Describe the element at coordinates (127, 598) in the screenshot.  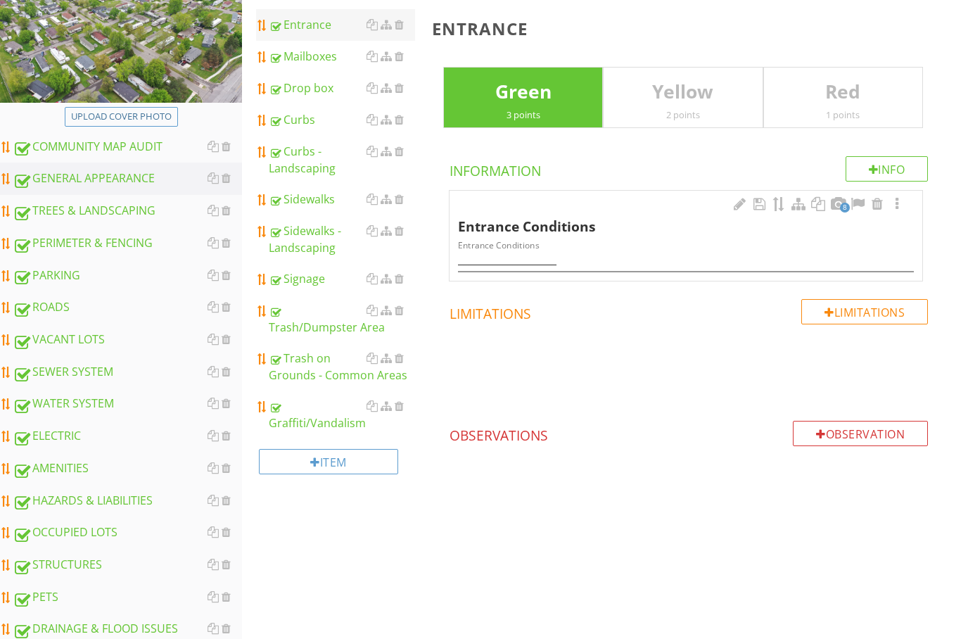
I see `div: PETS` at that location.